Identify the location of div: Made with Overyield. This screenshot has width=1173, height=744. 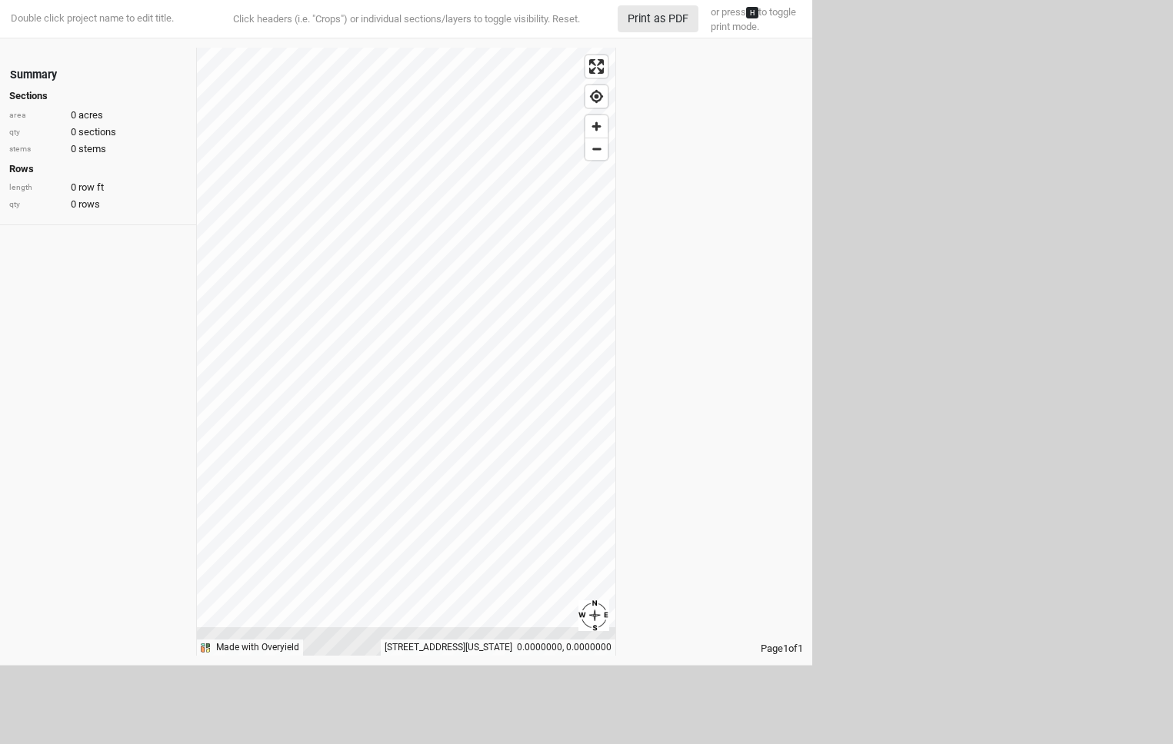
(258, 647).